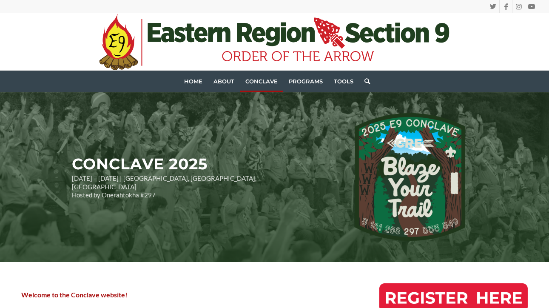  I want to click on strong: Welcome to the Conclave website!, so click(74, 295).